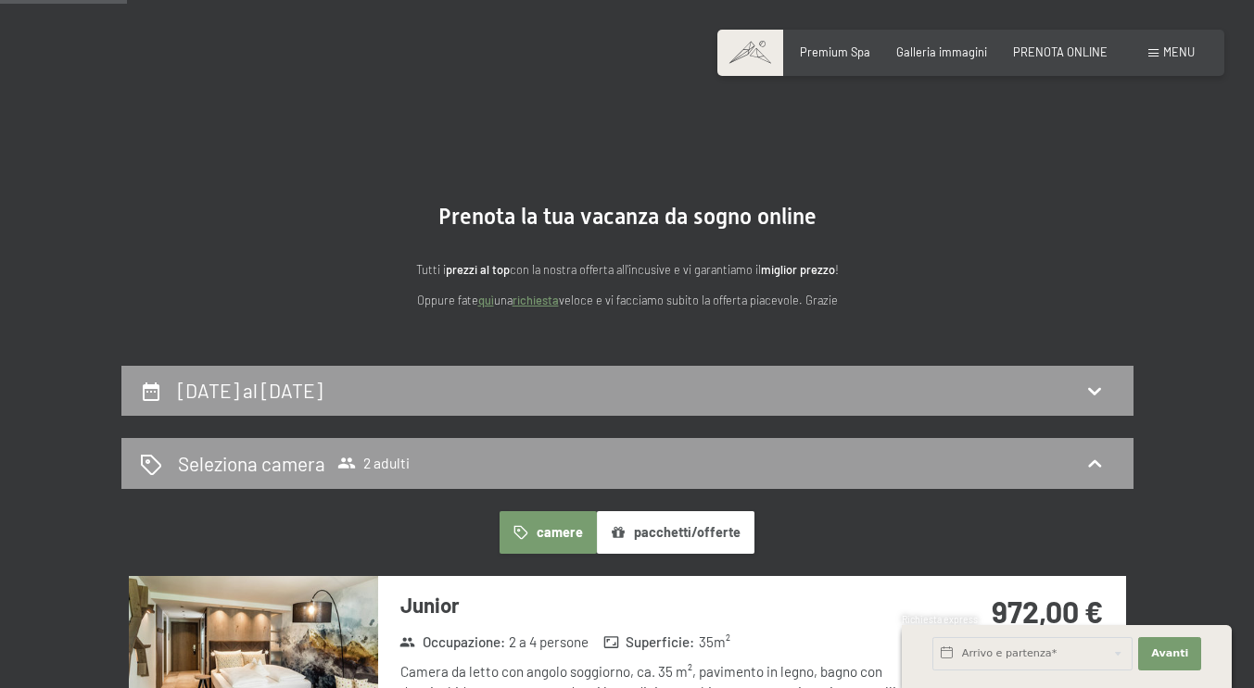 This screenshot has height=688, width=1254. What do you see at coordinates (835, 52) in the screenshot?
I see `span: Premium Spa` at bounding box center [835, 52].